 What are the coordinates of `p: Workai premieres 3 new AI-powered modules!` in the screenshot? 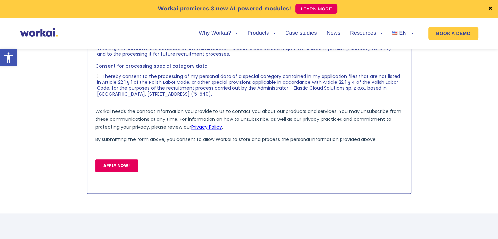 It's located at (225, 9).